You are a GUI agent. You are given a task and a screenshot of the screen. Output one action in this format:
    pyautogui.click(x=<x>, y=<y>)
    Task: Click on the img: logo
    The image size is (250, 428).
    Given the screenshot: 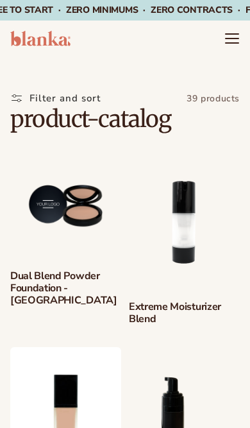 What is the action you would take?
    pyautogui.click(x=40, y=38)
    